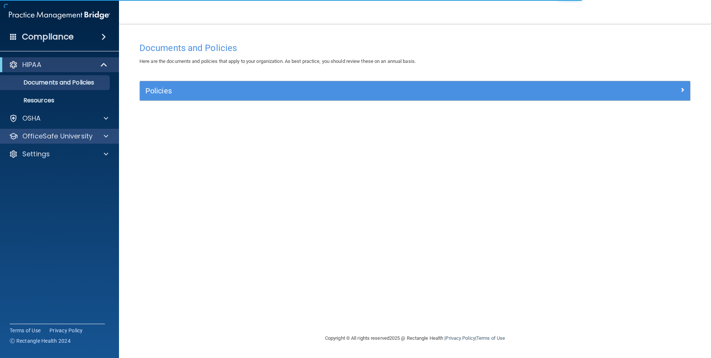 Image resolution: width=711 pixels, height=358 pixels. What do you see at coordinates (58, 154) in the screenshot?
I see `a: Settings` at bounding box center [58, 154].